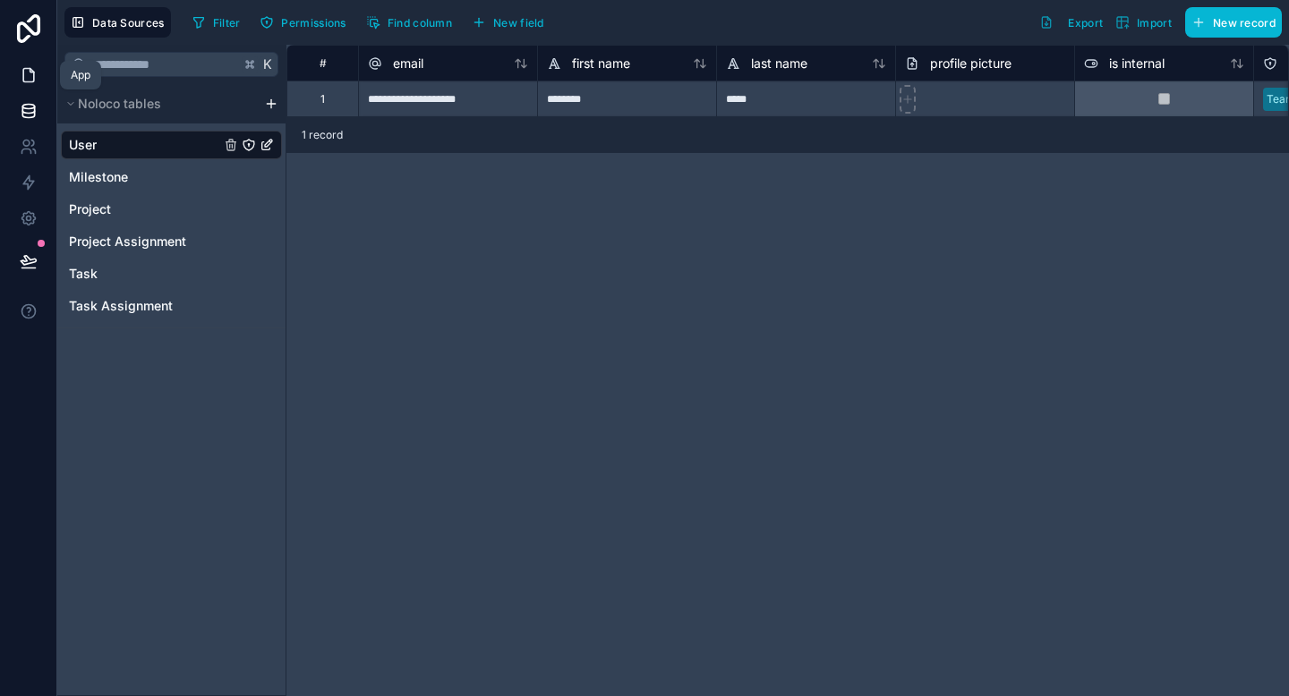 The image size is (1289, 696). Describe the element at coordinates (117, 22) in the screenshot. I see `button: Data Sources` at that location.